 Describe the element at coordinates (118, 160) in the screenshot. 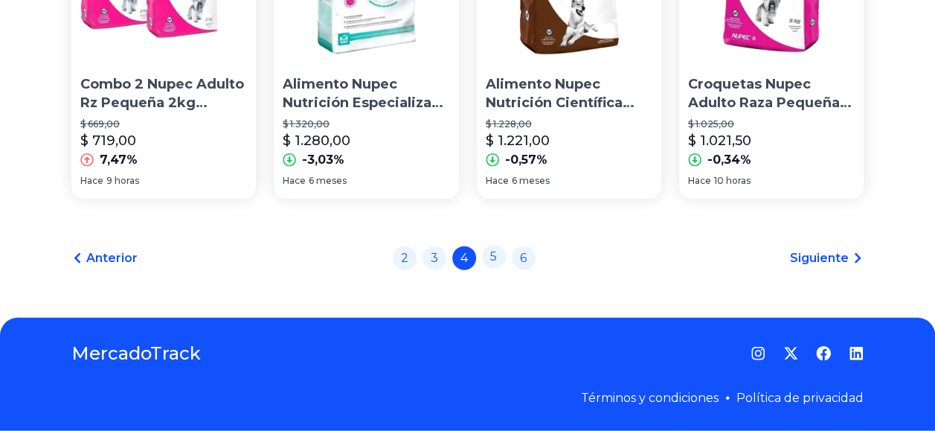

I see `p: 7,47%` at that location.